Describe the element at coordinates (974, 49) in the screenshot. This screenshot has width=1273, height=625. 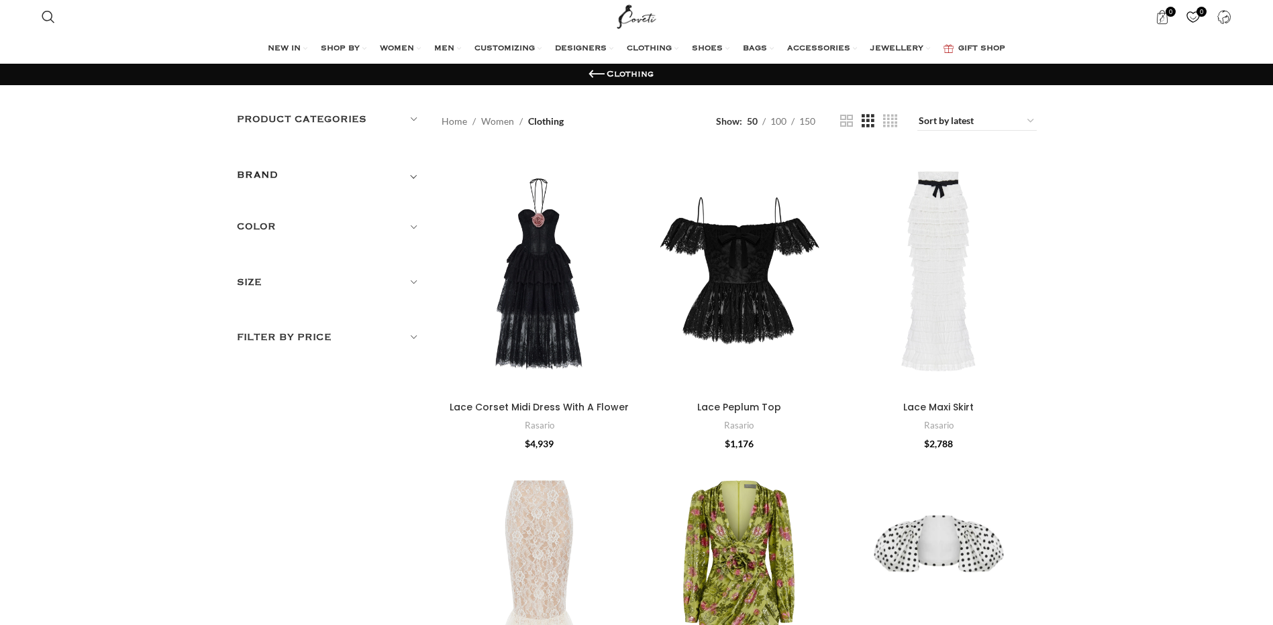
I see `a: GIFT SHOP` at that location.